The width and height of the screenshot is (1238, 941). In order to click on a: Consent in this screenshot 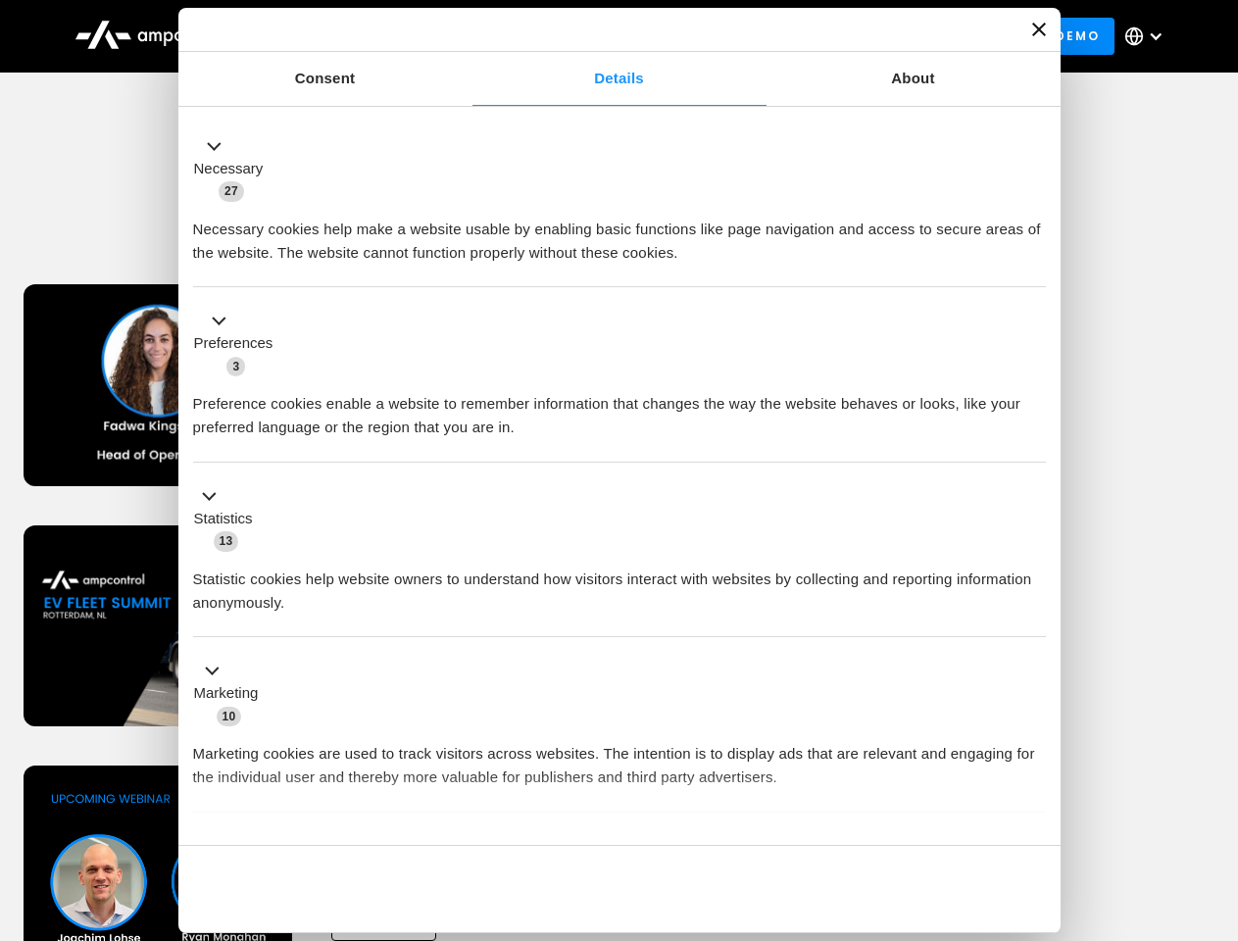, I will do `click(325, 78)`.